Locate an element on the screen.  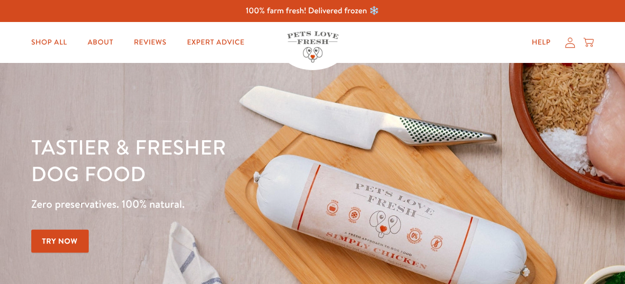
a: Help is located at coordinates (541, 43).